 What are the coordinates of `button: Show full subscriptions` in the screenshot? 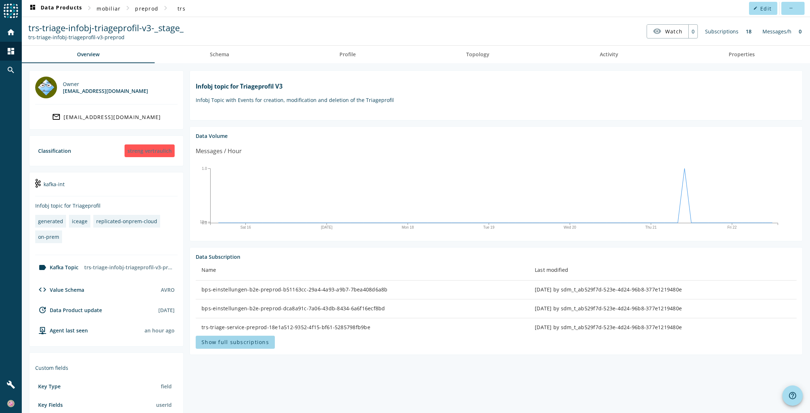 It's located at (235, 343).